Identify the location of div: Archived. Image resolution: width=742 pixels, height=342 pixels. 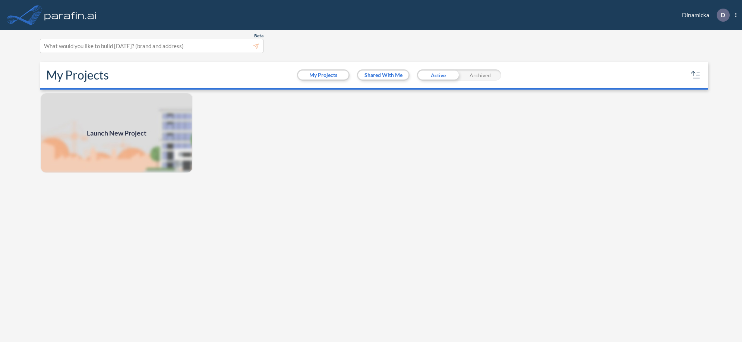
(480, 75).